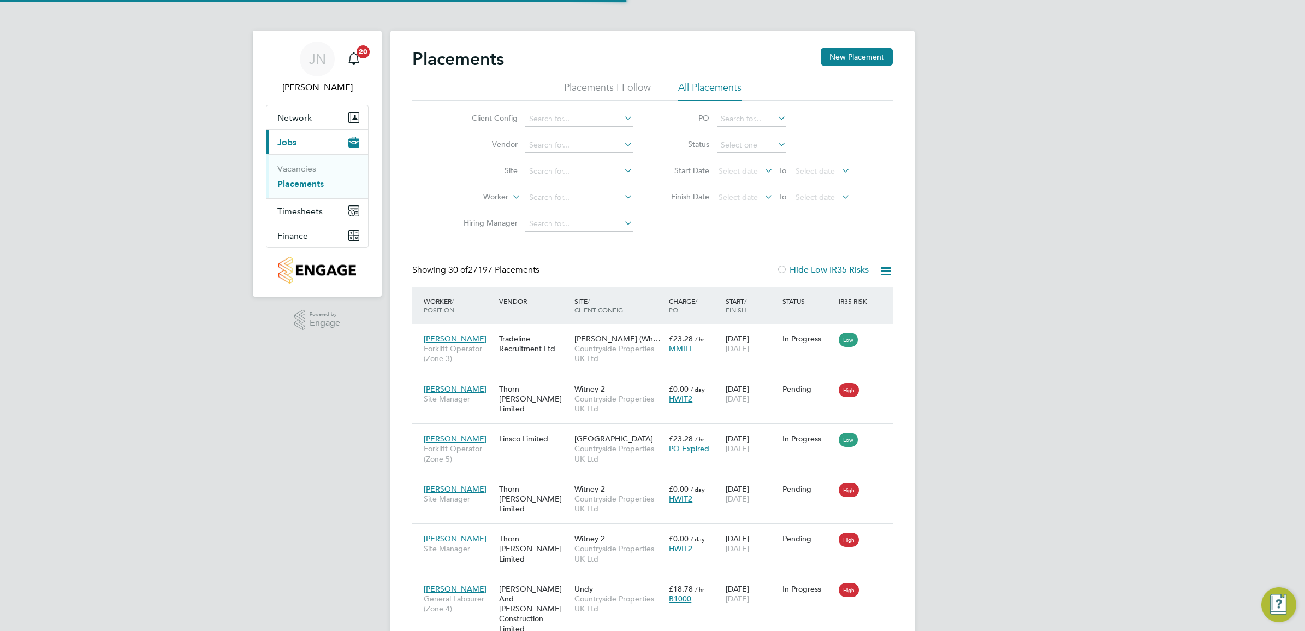 The image size is (1305, 631). Describe the element at coordinates (685, 144) in the screenshot. I see `label: Status` at that location.